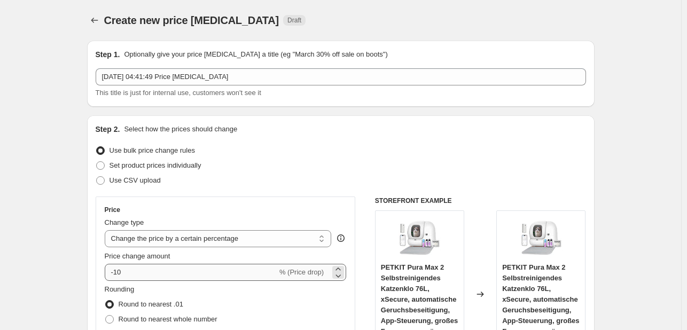 The width and height of the screenshot is (687, 330). I want to click on input: 30% off holiday sale, so click(341, 77).